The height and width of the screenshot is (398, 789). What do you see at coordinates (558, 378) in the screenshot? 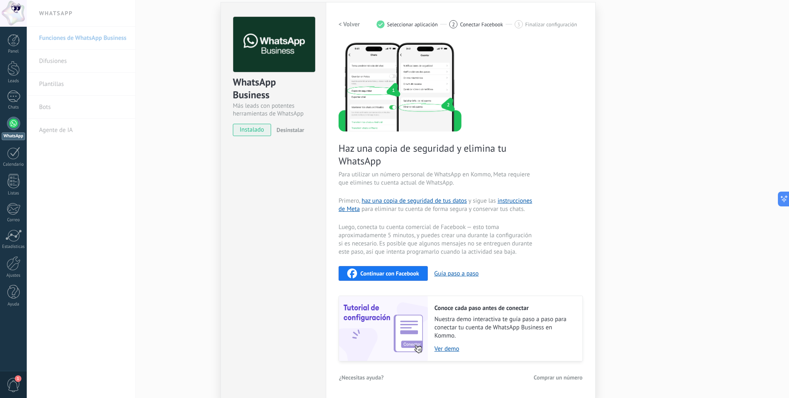
I see `button: Comprar un número` at bounding box center [558, 378].